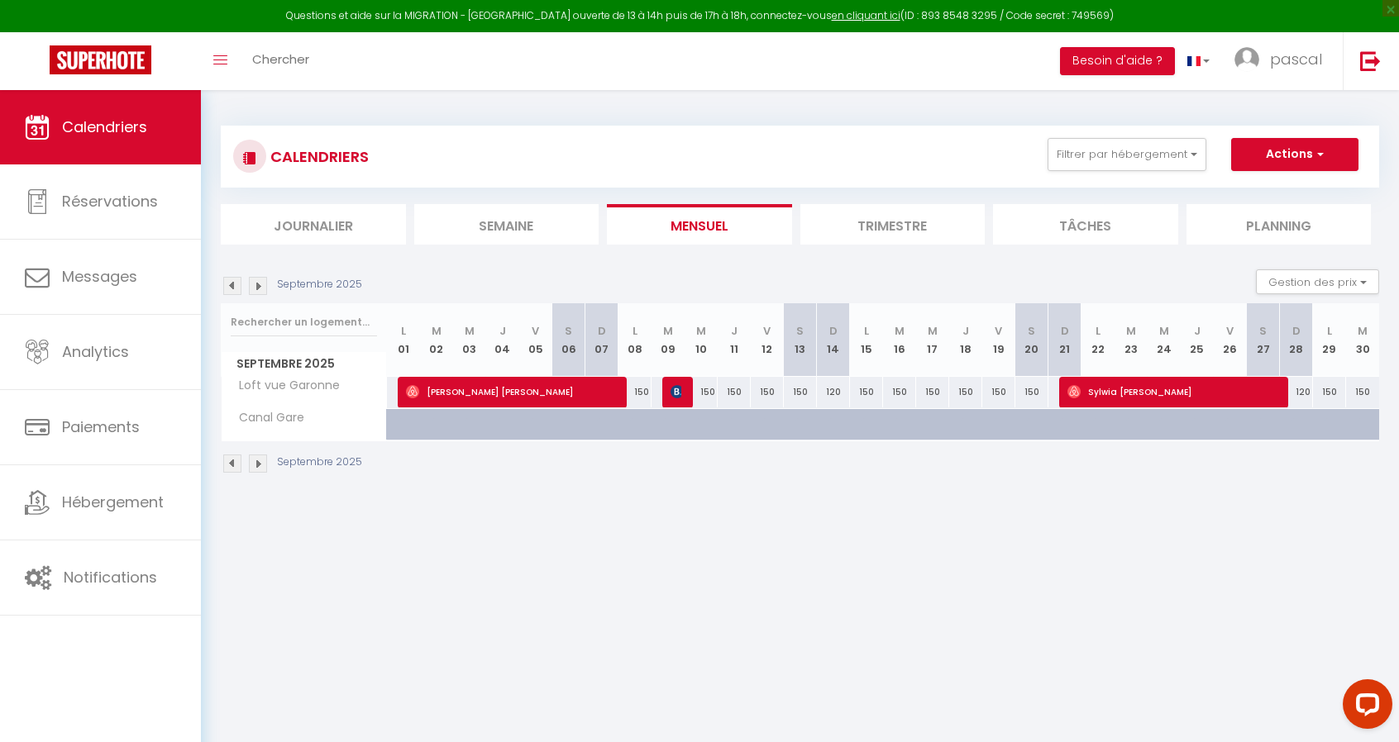 The width and height of the screenshot is (1399, 742). Describe the element at coordinates (280, 59) in the screenshot. I see `span: Chercher` at that location.